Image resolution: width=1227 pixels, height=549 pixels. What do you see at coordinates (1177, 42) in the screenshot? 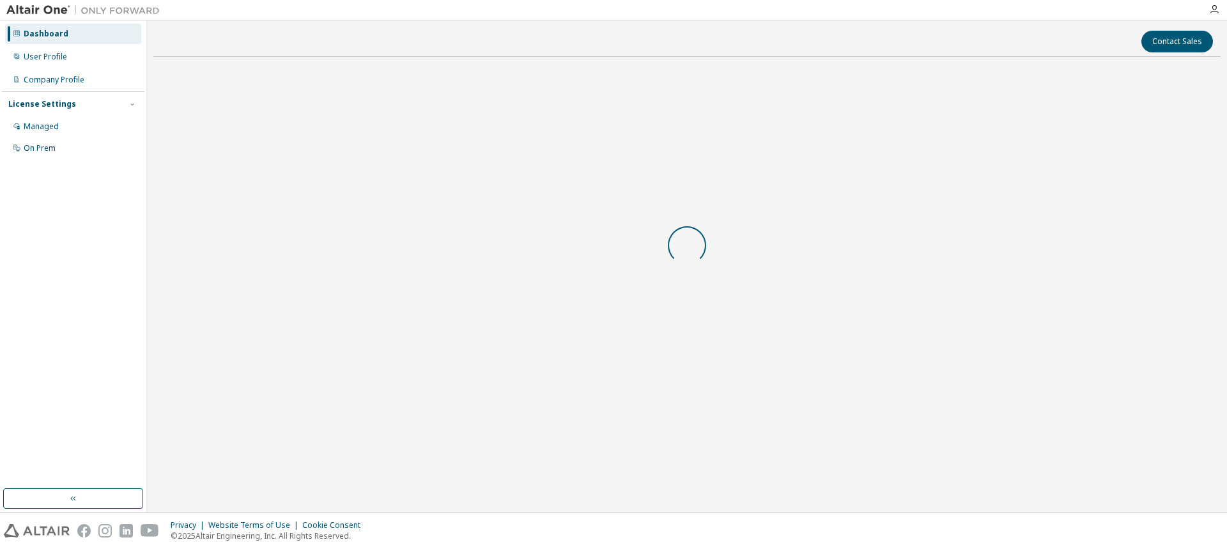
I see `button: Contact Sales` at bounding box center [1177, 42].